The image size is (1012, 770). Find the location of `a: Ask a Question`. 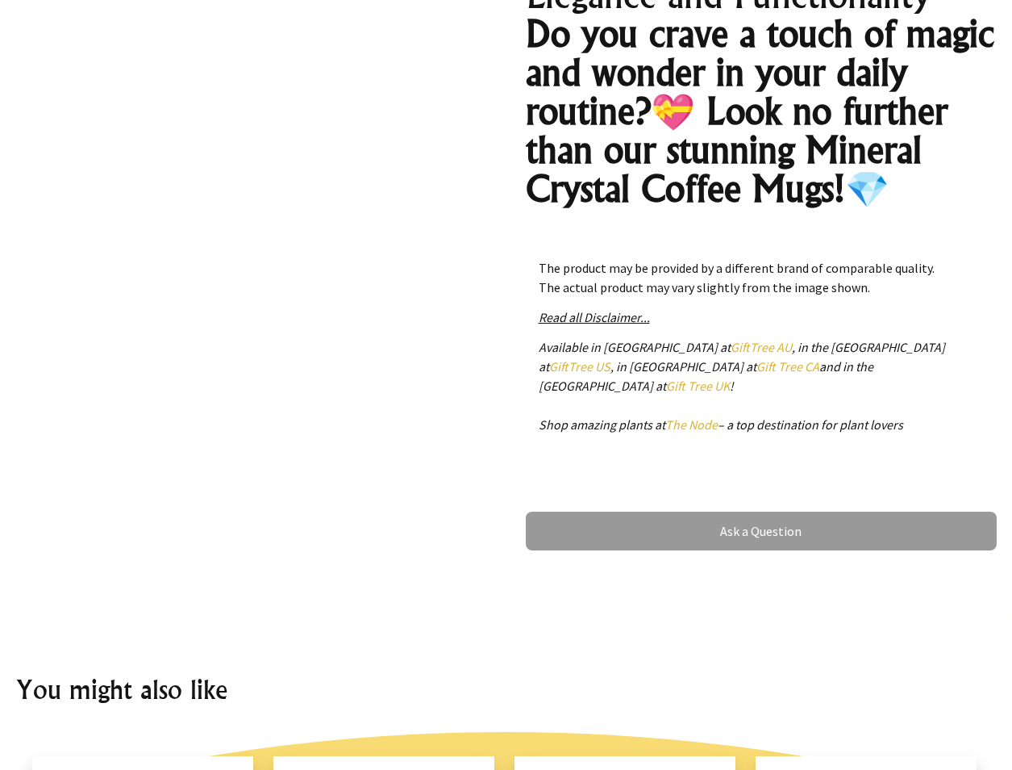

a: Ask a Question is located at coordinates (761, 531).